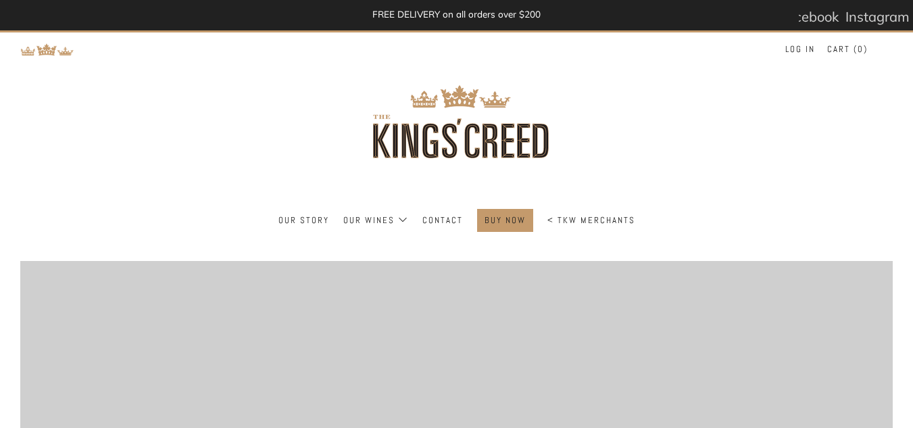  What do you see at coordinates (878, 17) in the screenshot?
I see `a: Instagram` at bounding box center [878, 17].